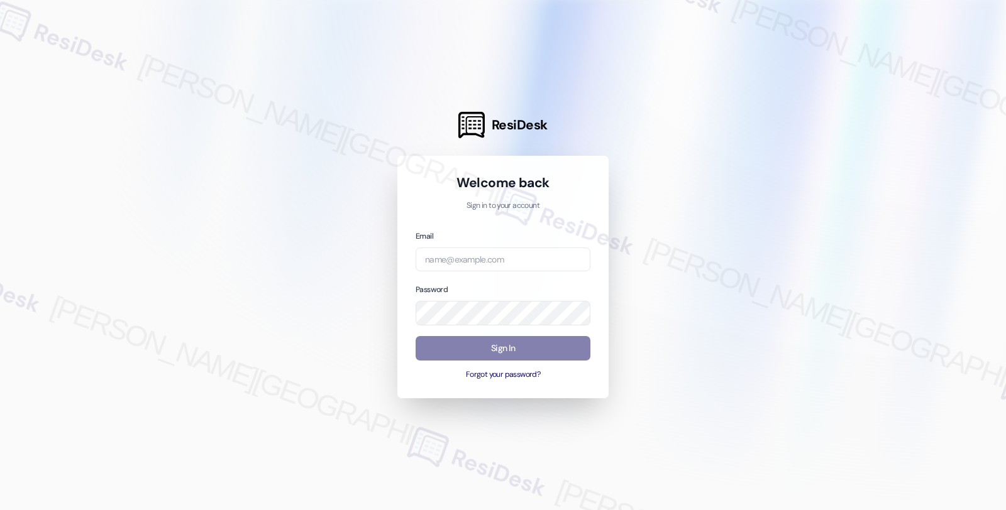 Image resolution: width=1006 pixels, height=510 pixels. What do you see at coordinates (431, 290) in the screenshot?
I see `label: Password` at bounding box center [431, 290].